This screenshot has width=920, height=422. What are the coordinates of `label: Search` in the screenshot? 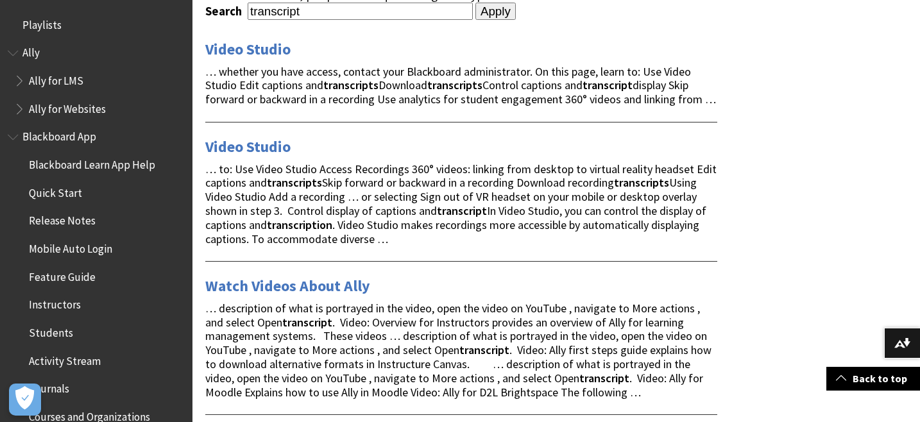 It's located at (225, 11).